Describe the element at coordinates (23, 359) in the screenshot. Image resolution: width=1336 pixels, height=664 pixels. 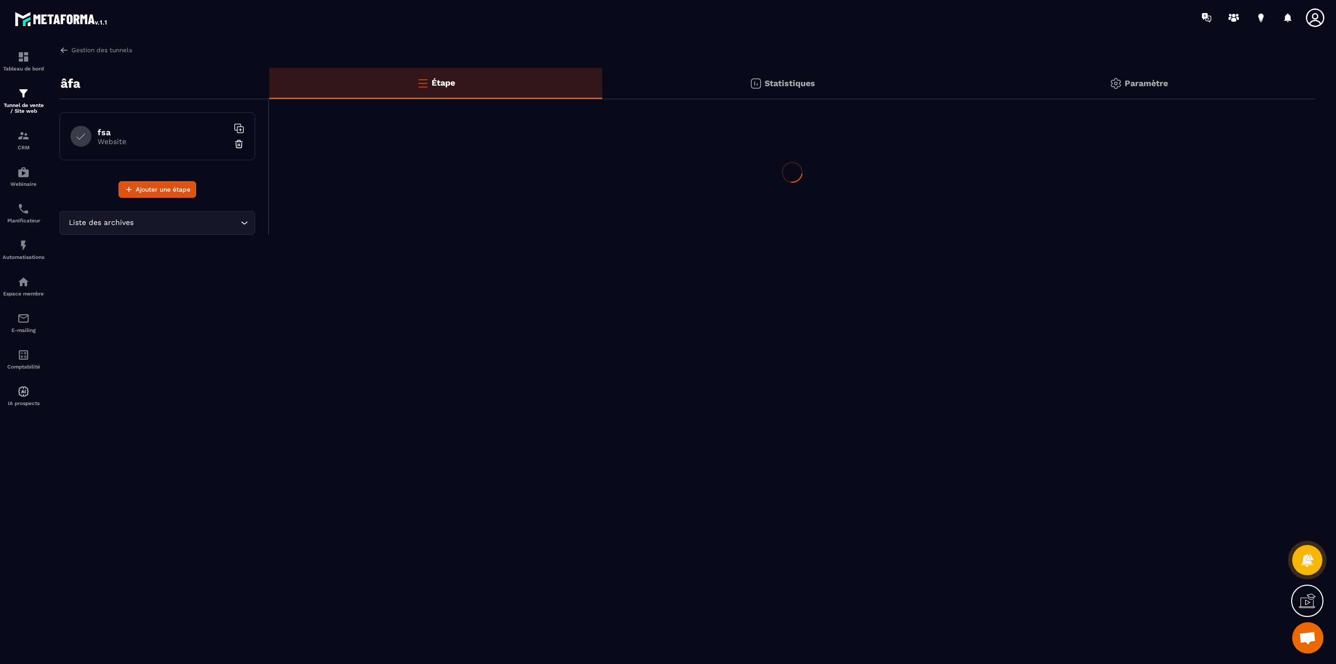
I see `a: accountantaccountantComptabilité` at that location.